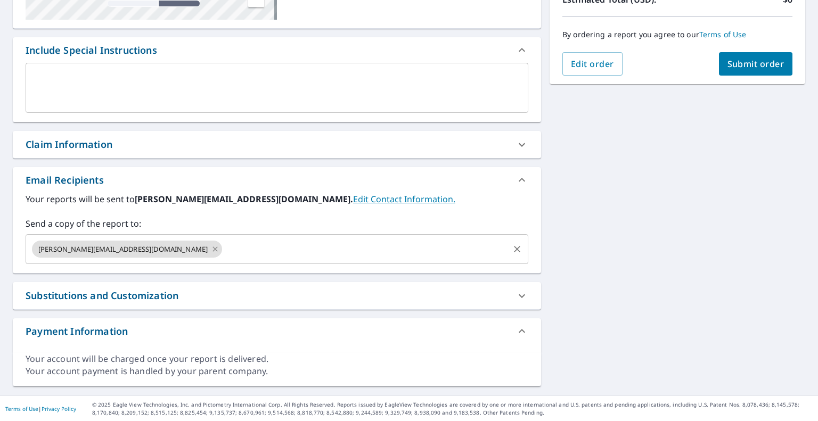 This screenshot has width=818, height=421. I want to click on a: EditContactInfo, so click(404, 199).